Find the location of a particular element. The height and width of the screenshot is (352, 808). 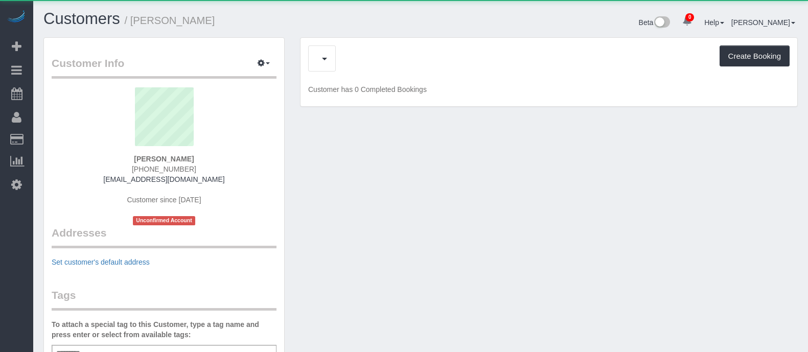

span: Unconfirmed Account is located at coordinates (164, 220).